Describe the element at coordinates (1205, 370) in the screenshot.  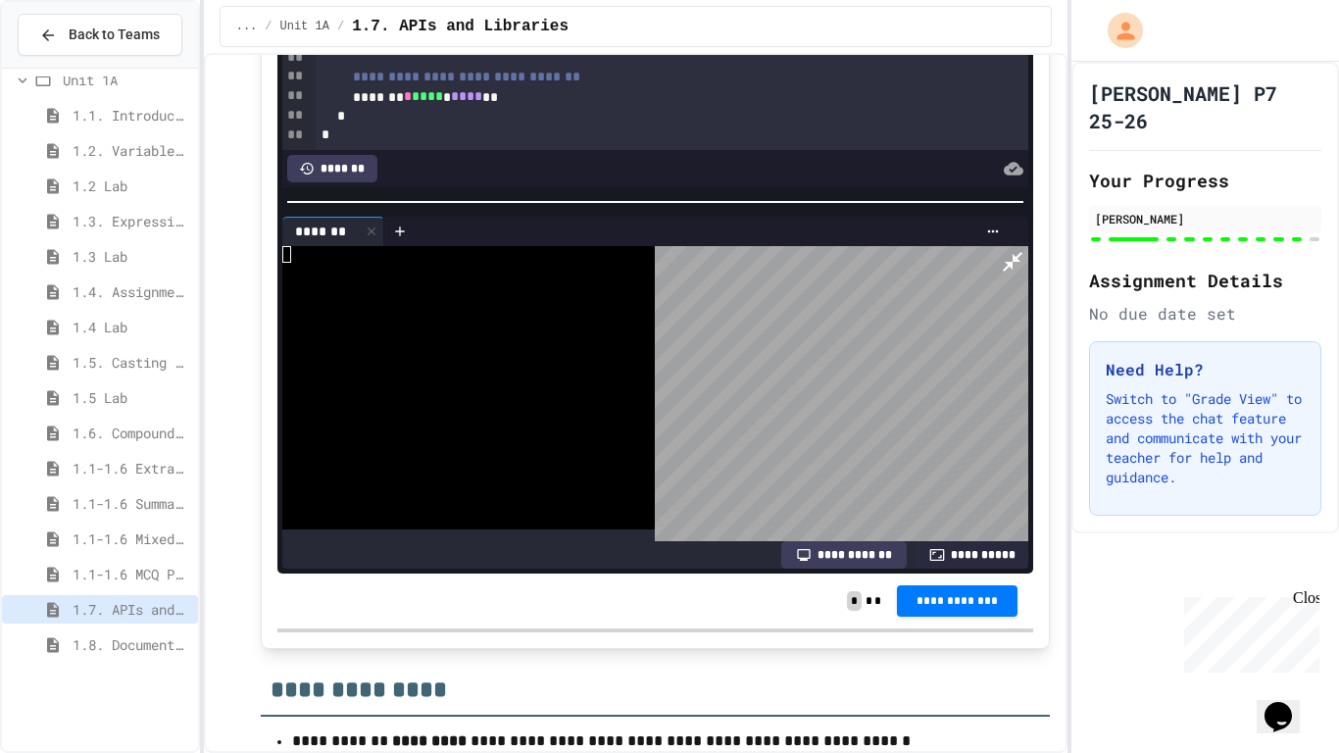
I see `h3: Need Help?` at that location.